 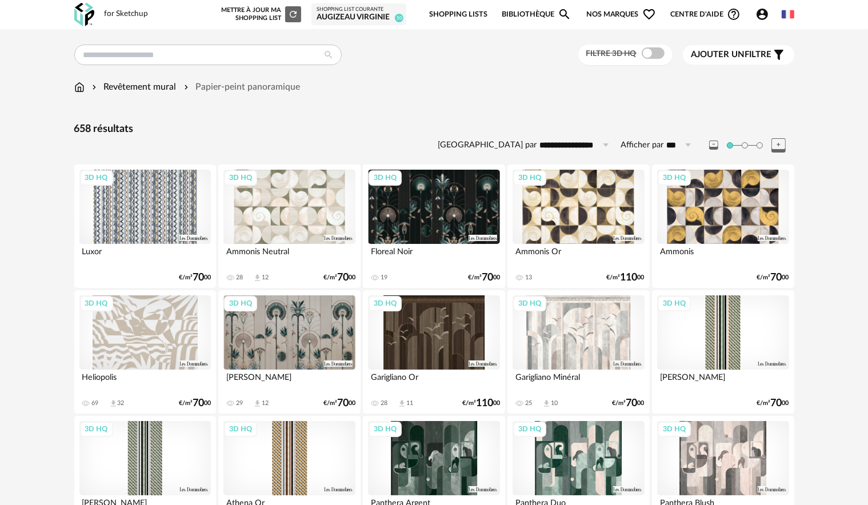 I want to click on div: 10, so click(x=554, y=404).